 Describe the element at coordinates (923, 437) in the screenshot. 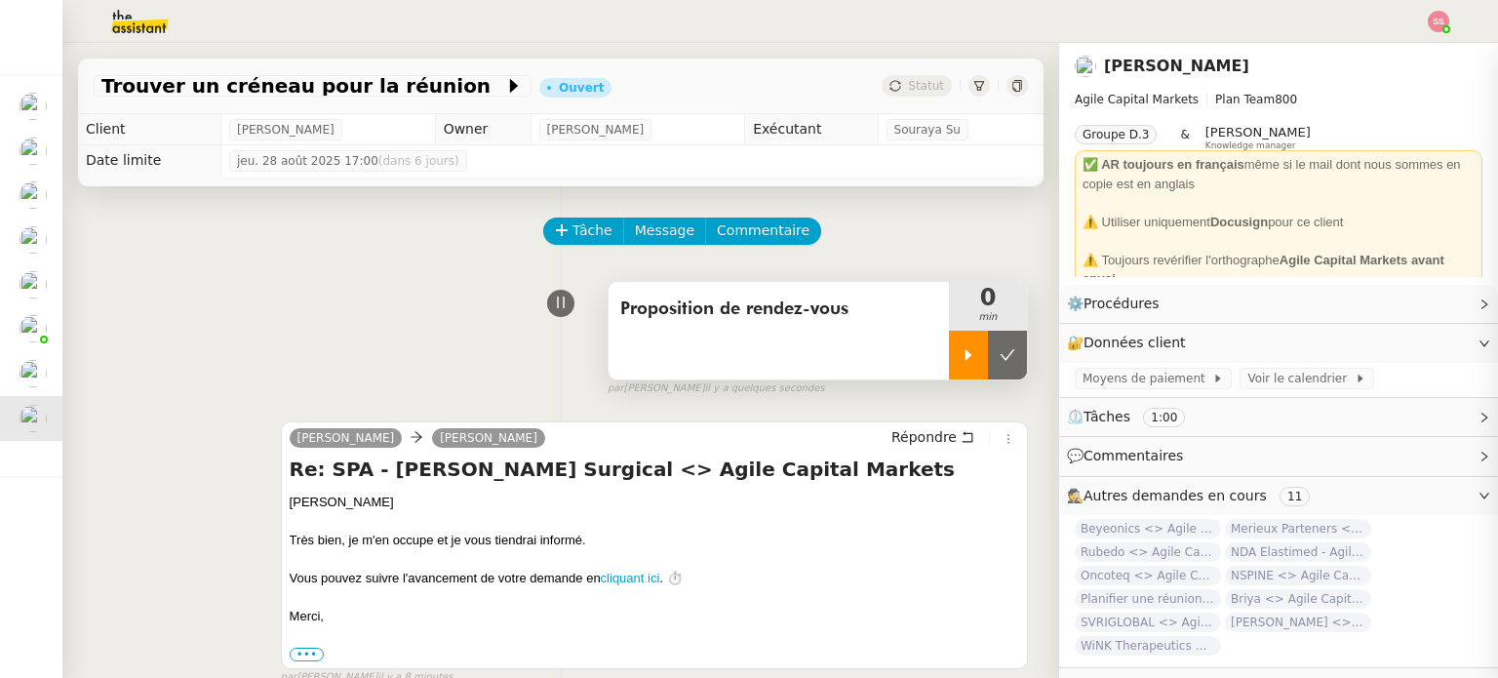

I see `span: Répondre` at that location.